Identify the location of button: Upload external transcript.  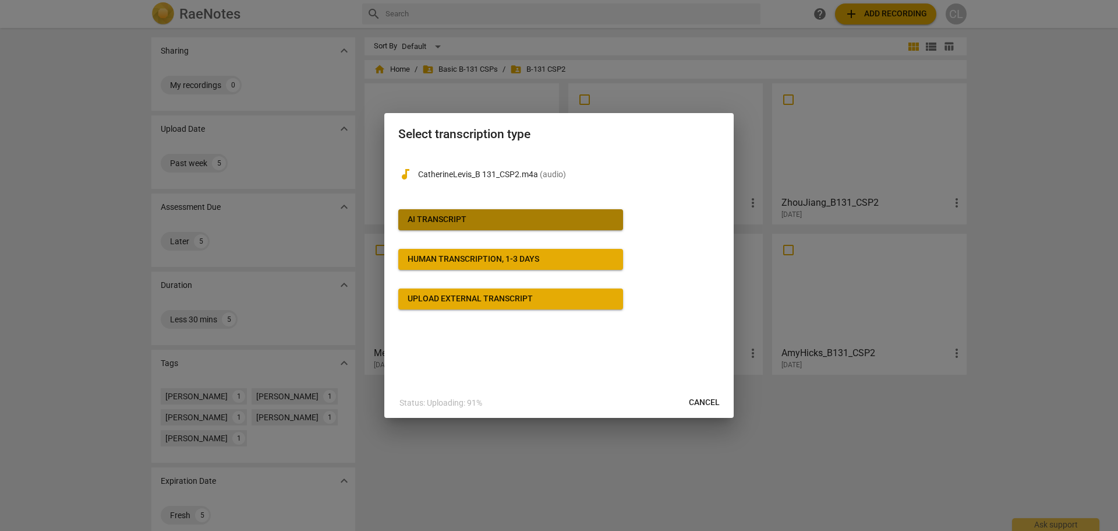
(511, 299).